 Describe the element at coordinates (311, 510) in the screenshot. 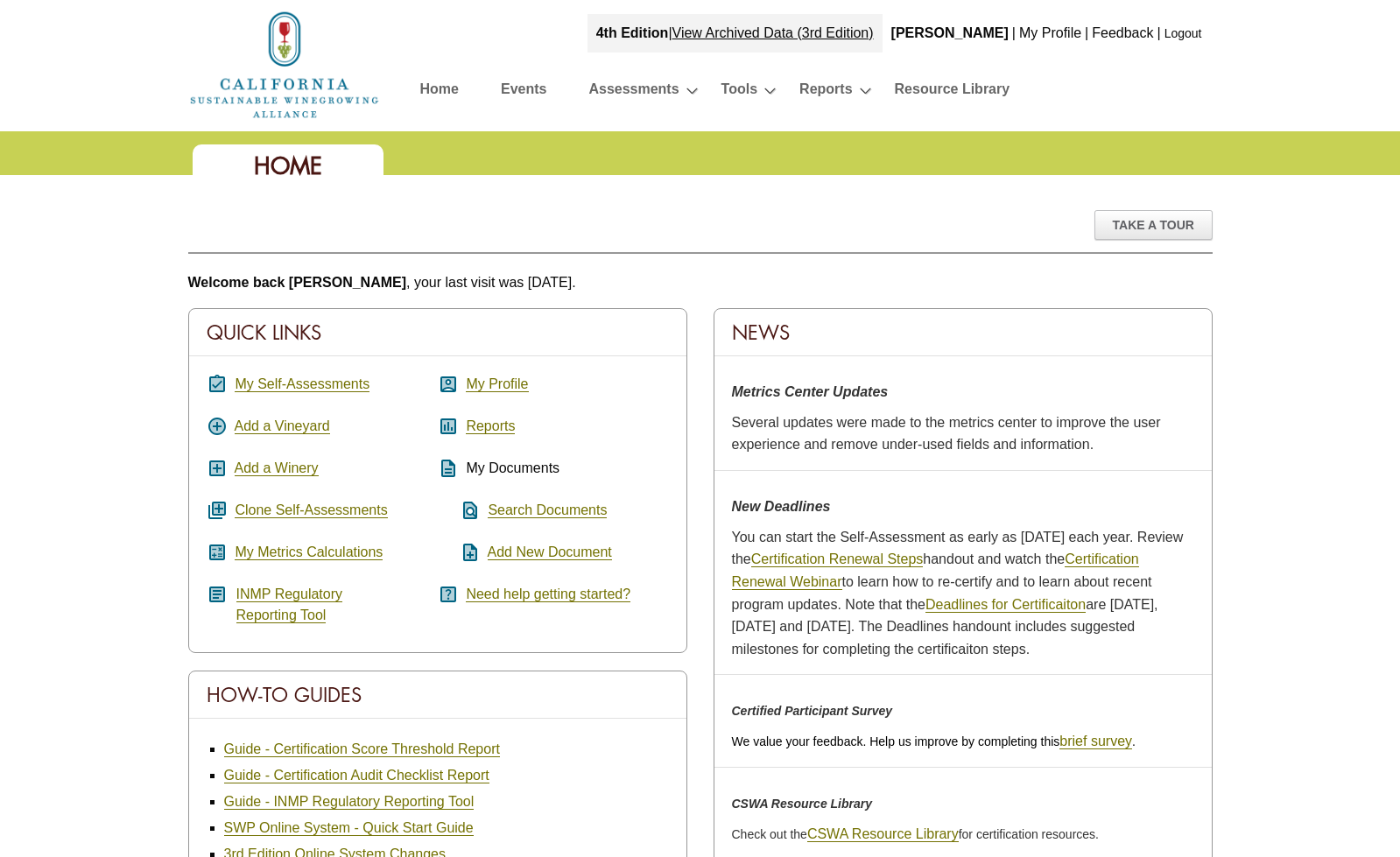

I see `a: Clone Self-Assessments` at that location.